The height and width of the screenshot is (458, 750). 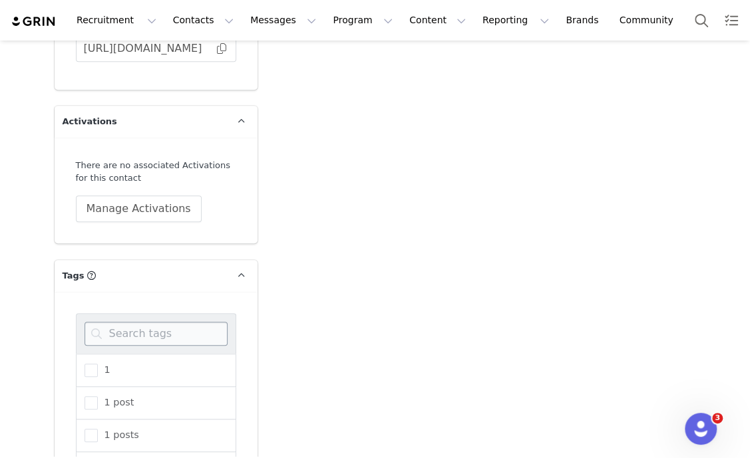 What do you see at coordinates (34, 21) in the screenshot?
I see `a: grin logo` at bounding box center [34, 21].